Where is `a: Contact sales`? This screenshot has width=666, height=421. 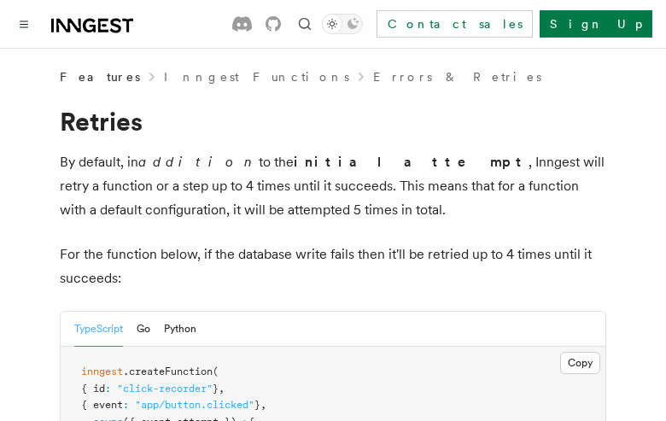
a: Contact sales is located at coordinates (454, 24).